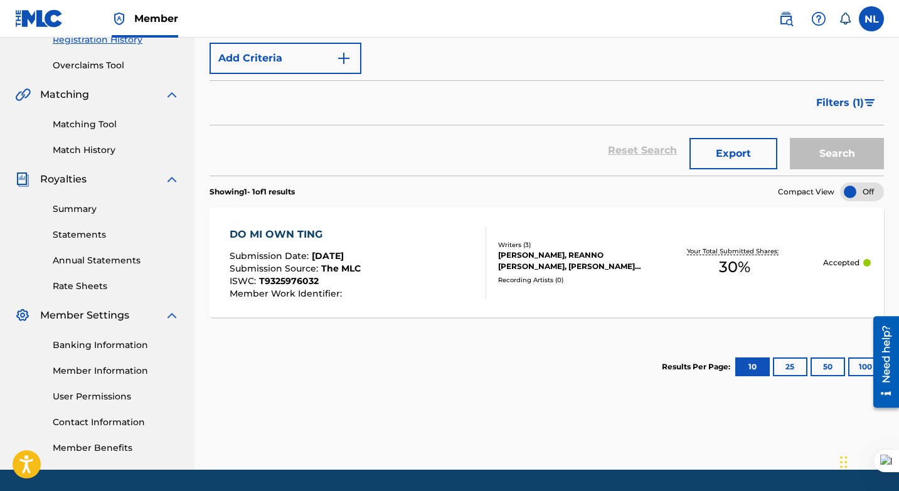  I want to click on div: Notifications, so click(845, 19).